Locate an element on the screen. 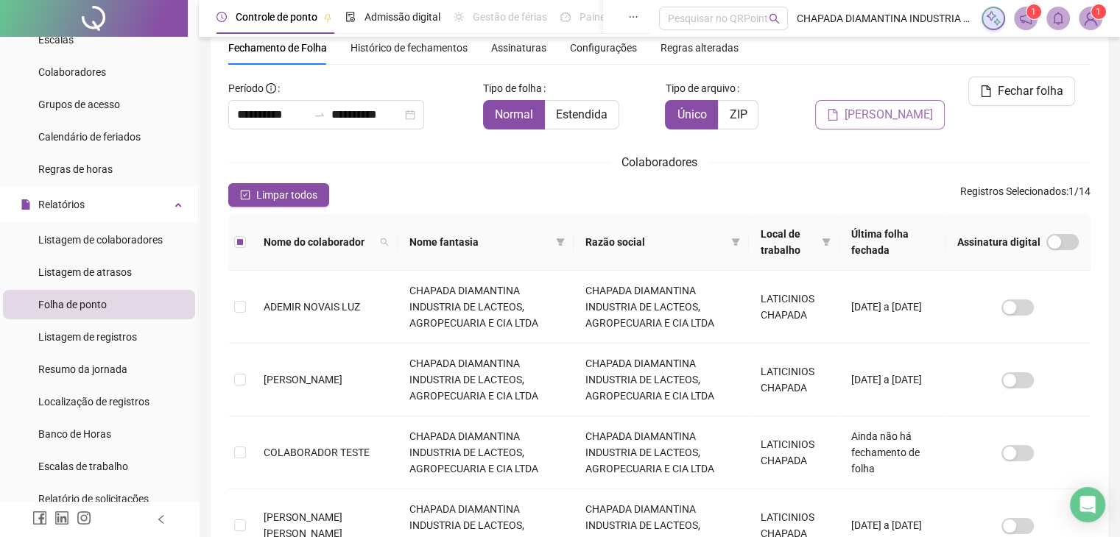 This screenshot has height=537, width=1120. span: Controle de ponto is located at coordinates (276, 17).